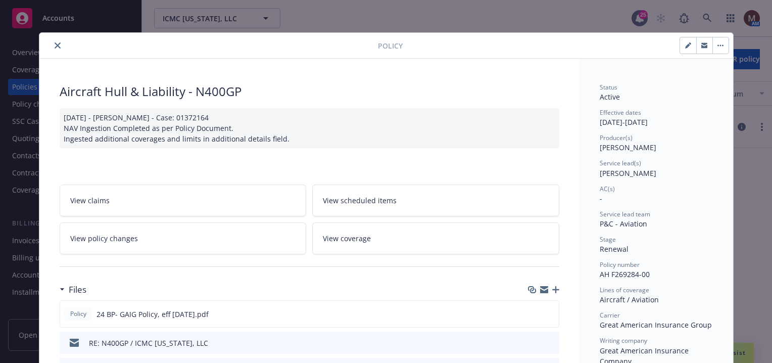  Describe the element at coordinates (625, 290) in the screenshot. I see `span: Lines of coverage` at that location.